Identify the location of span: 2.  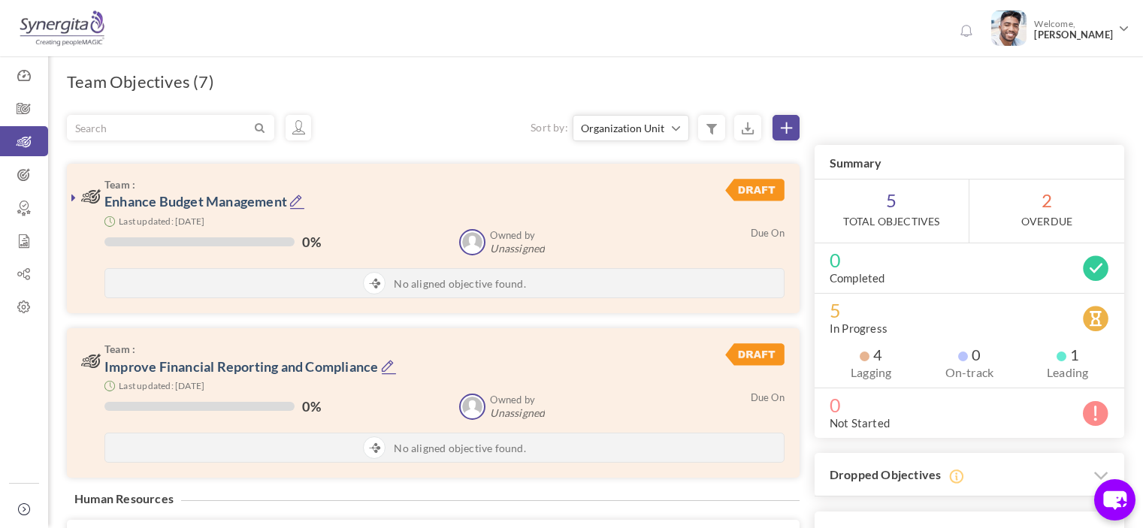
(1047, 211).